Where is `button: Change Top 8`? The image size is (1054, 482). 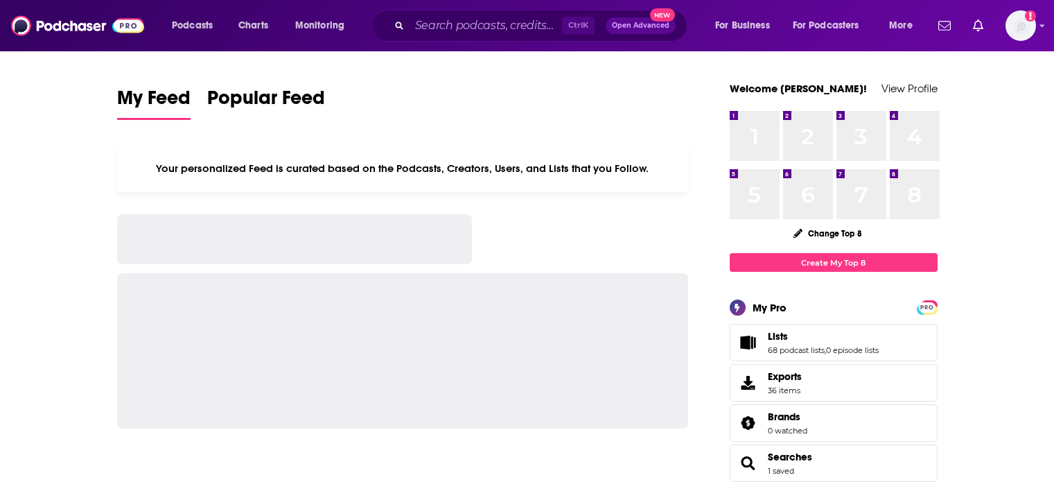 button: Change Top 8 is located at coordinates (828, 233).